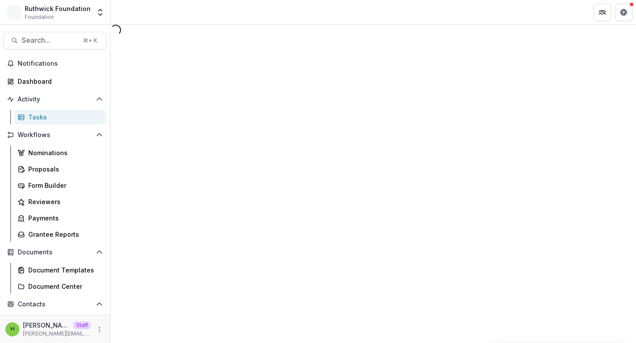 The width and height of the screenshot is (636, 343). I want to click on a: Payments, so click(60, 218).